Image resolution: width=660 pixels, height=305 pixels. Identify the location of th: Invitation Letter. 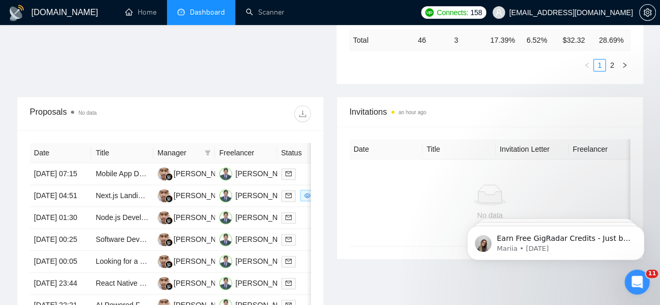
(532, 149).